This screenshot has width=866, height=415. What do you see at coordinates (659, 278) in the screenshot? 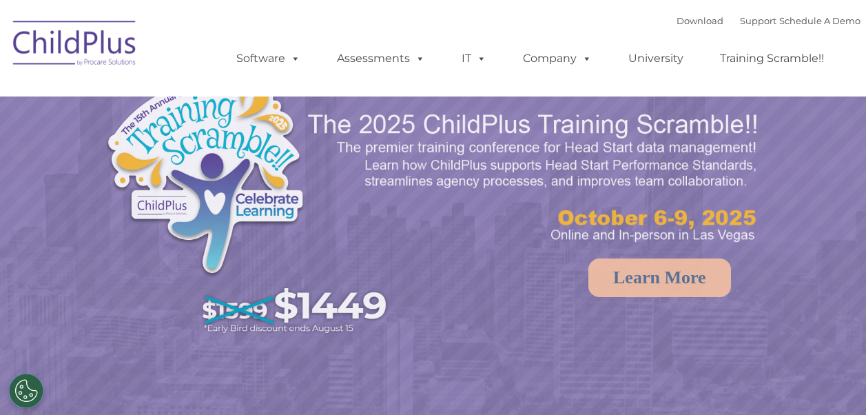
I see `a: Learn More` at bounding box center [659, 278].